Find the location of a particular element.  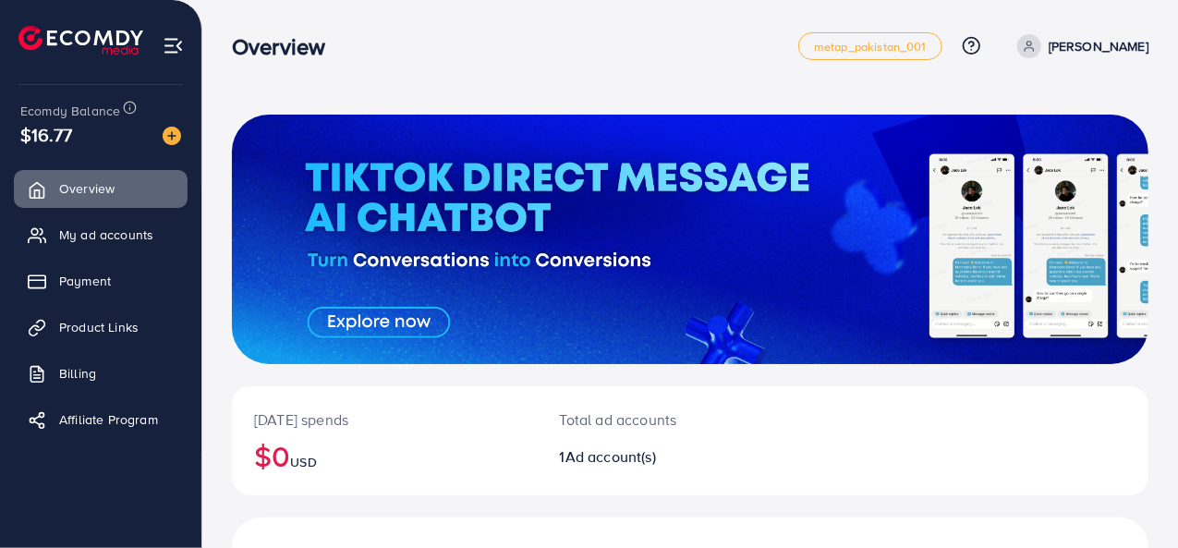

span: Ad account(s) is located at coordinates (611, 456).